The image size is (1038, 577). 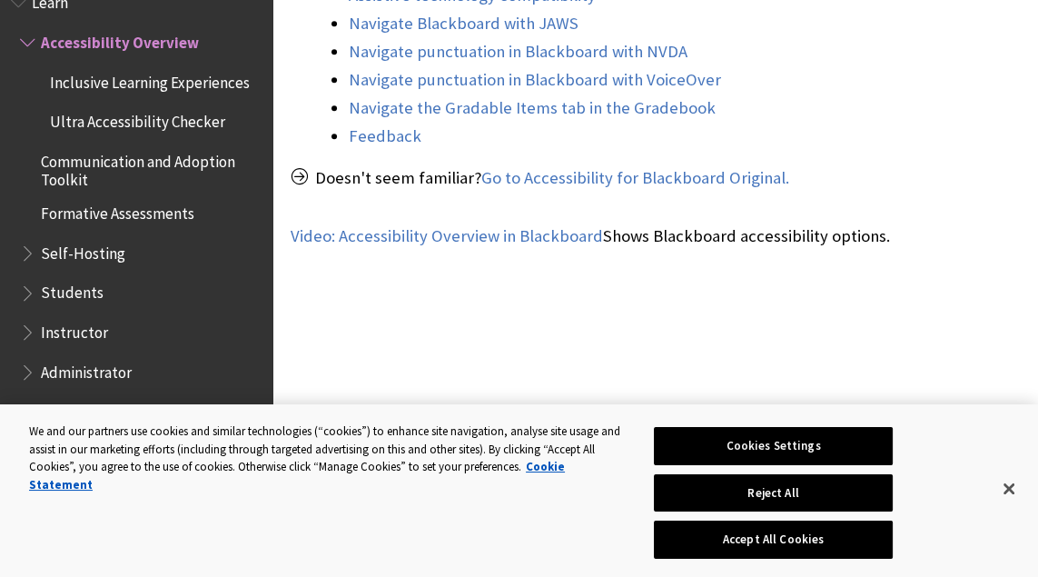 I want to click on span: Ultra Accessibility Checker, so click(x=137, y=119).